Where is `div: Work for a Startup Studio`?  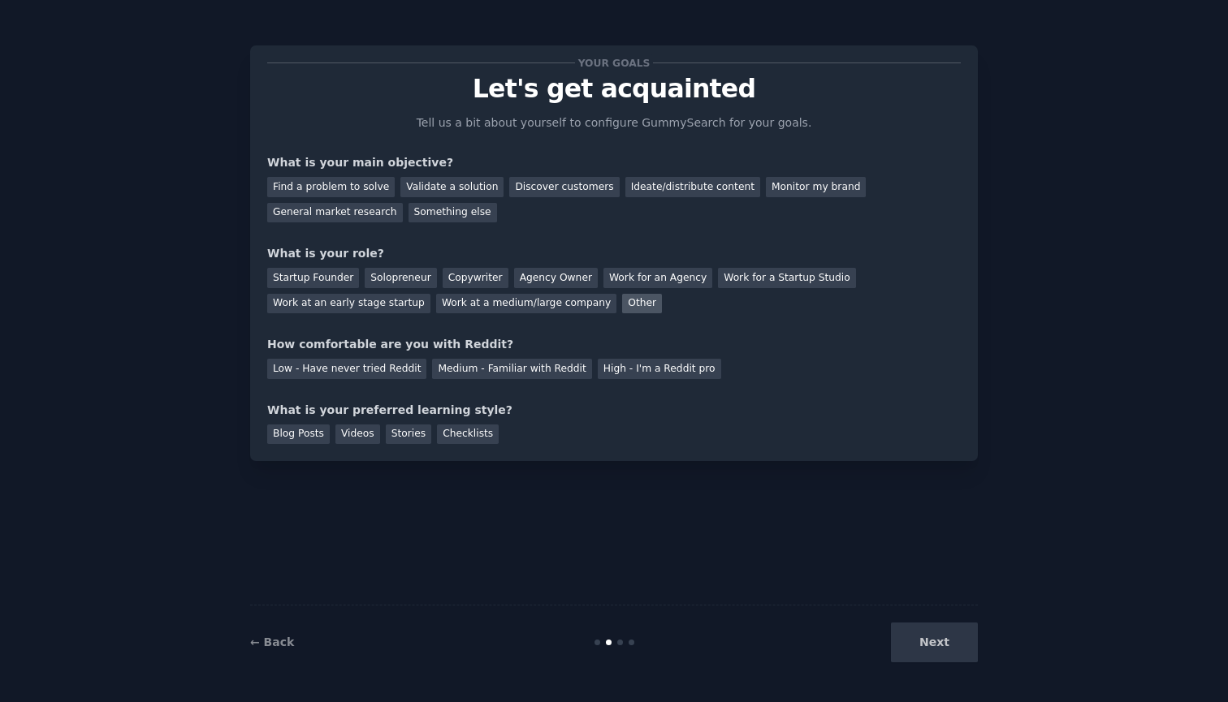
div: Work for a Startup Studio is located at coordinates (786, 278).